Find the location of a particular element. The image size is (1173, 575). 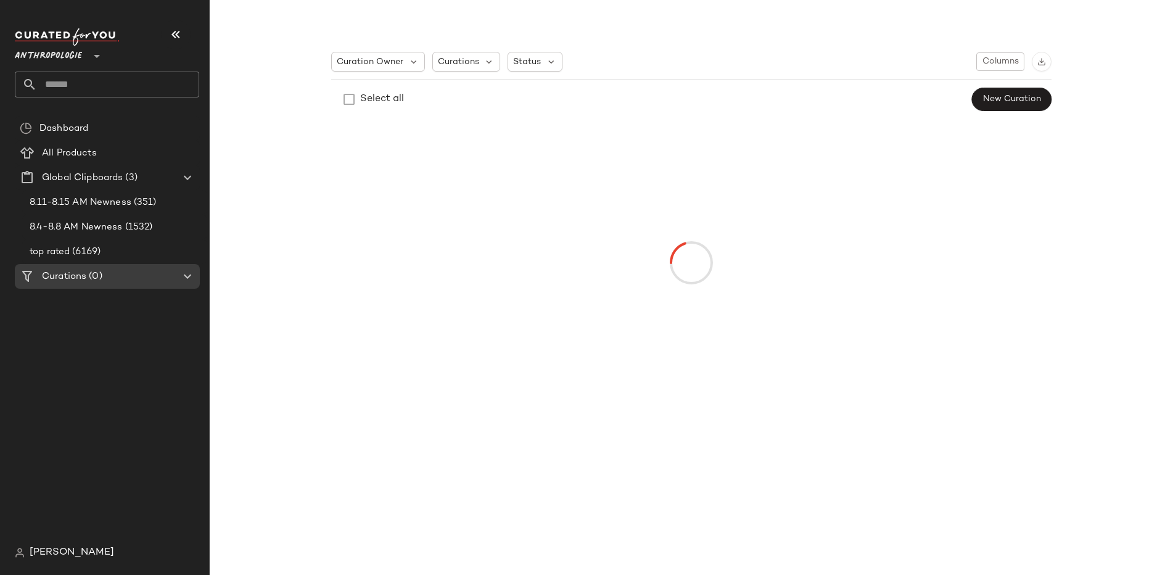

span: (0) is located at coordinates (94, 276).